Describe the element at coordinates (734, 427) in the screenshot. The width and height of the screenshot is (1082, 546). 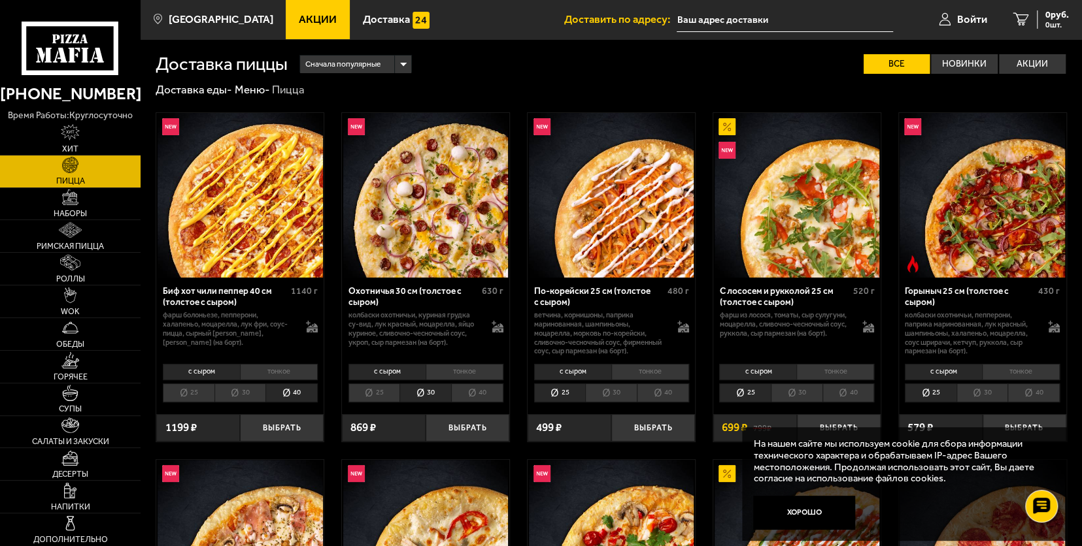
I see `span: 699 ₽` at that location.